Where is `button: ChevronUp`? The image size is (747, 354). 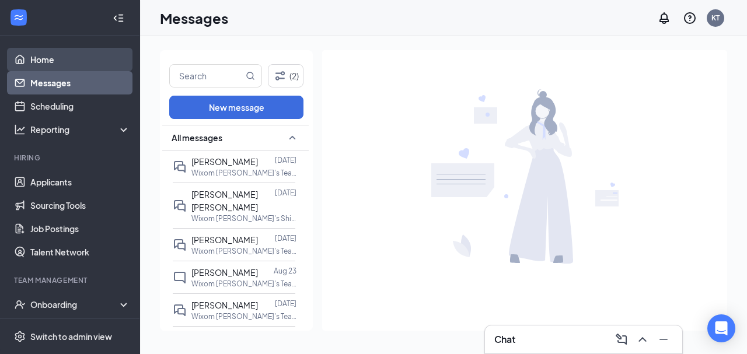
button: ChevronUp is located at coordinates (642, 339).